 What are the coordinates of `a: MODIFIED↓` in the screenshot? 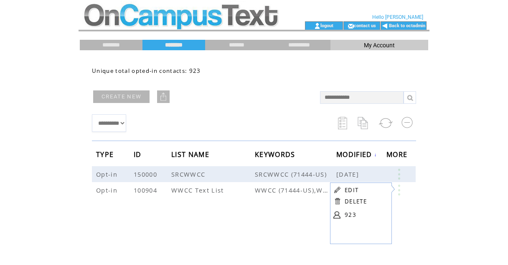 It's located at (357, 154).